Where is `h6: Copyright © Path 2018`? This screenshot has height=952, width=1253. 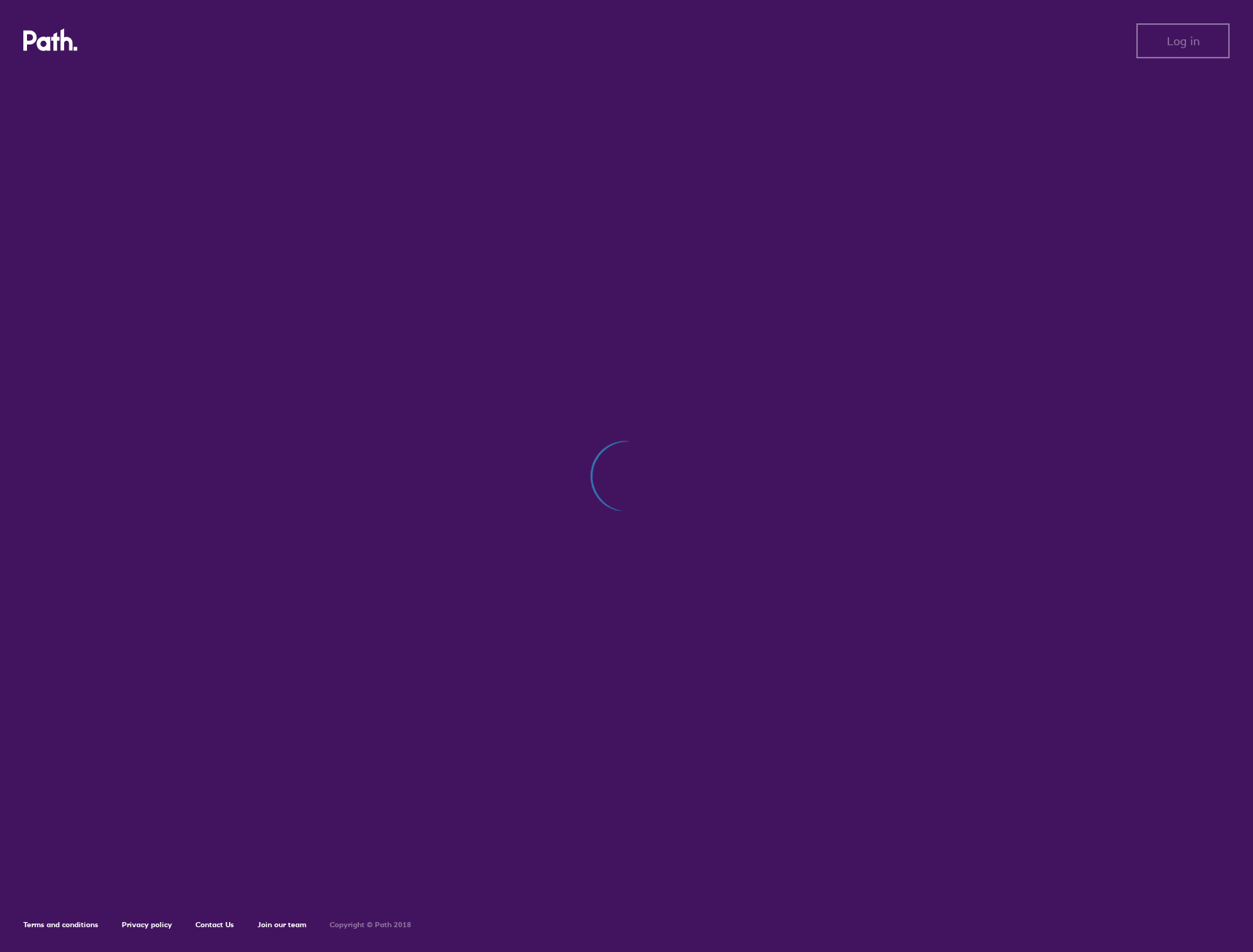 h6: Copyright © Path 2018 is located at coordinates (371, 925).